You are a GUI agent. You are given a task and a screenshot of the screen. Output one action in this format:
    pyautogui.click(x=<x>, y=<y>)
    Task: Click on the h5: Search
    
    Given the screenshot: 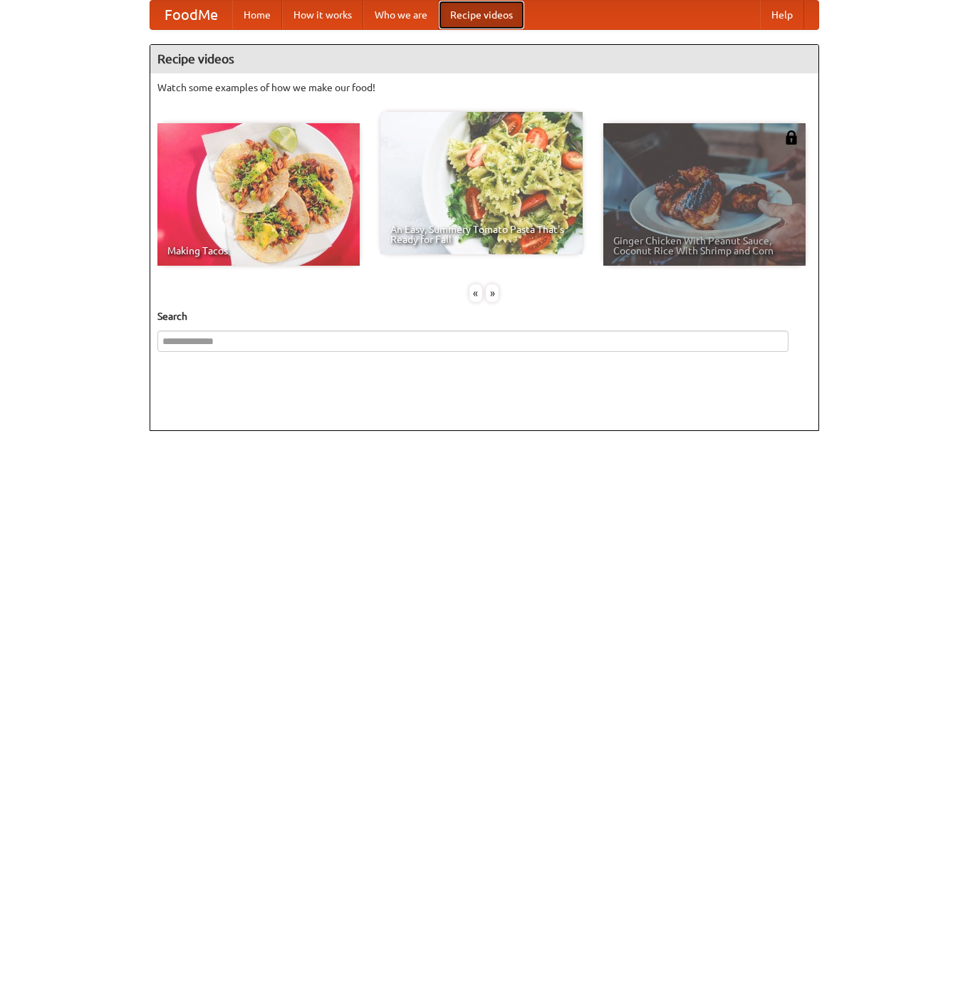 What is the action you would take?
    pyautogui.click(x=484, y=316)
    